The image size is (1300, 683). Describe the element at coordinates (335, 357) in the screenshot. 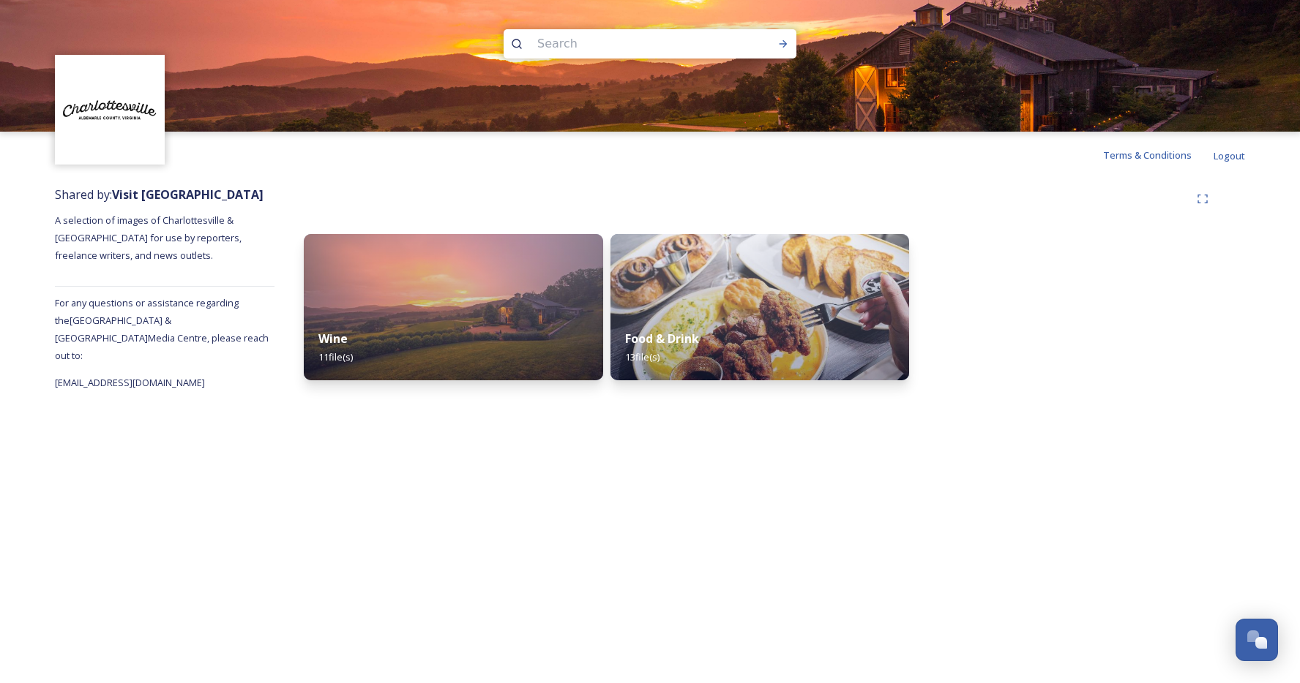

I see `span: 11 file(s)` at that location.